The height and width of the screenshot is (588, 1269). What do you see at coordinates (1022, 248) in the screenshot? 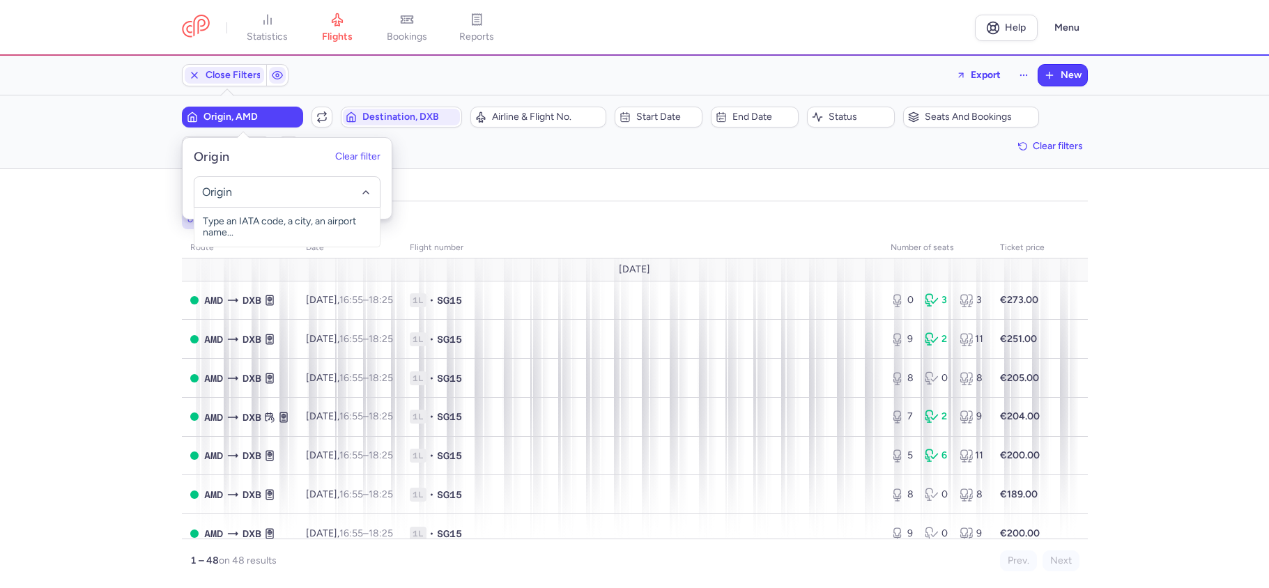
I see `th: Ticket price` at bounding box center [1022, 248].